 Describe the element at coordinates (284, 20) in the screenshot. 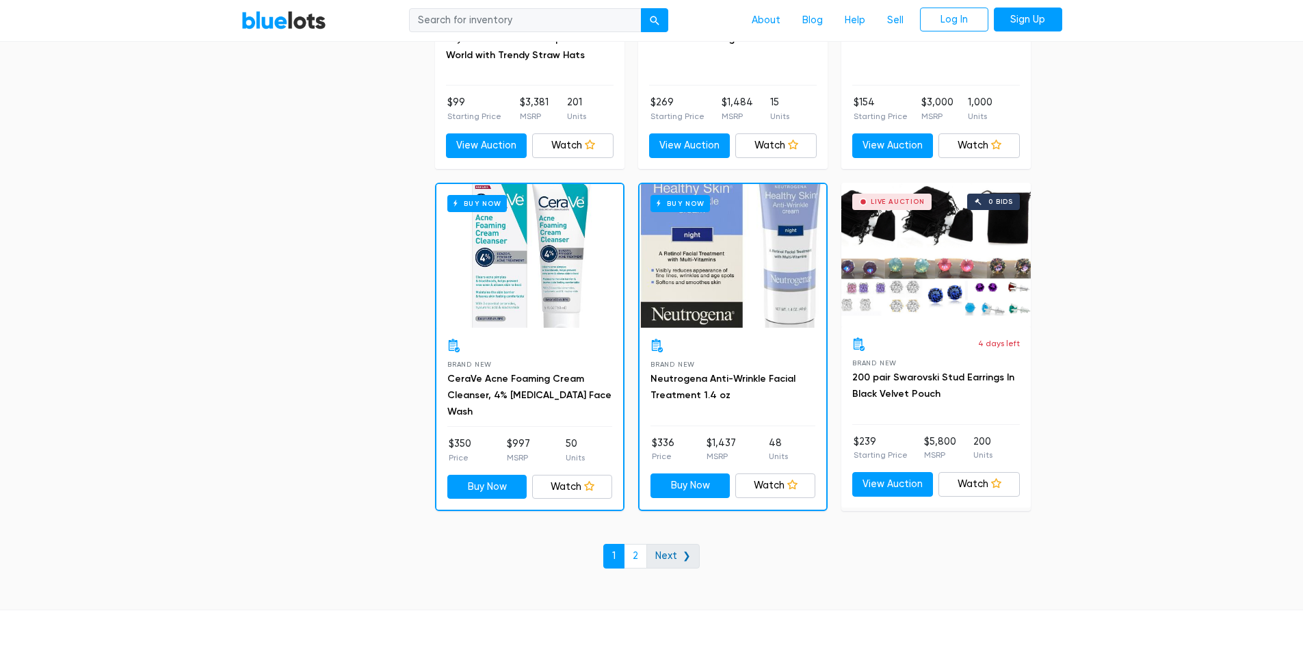

I see `a: BlueLots` at that location.